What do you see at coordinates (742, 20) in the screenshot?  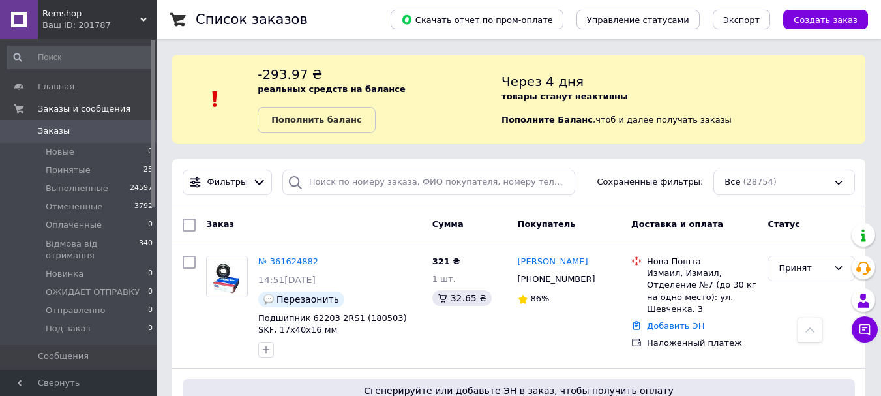 I see `span: Экспорт` at bounding box center [742, 20].